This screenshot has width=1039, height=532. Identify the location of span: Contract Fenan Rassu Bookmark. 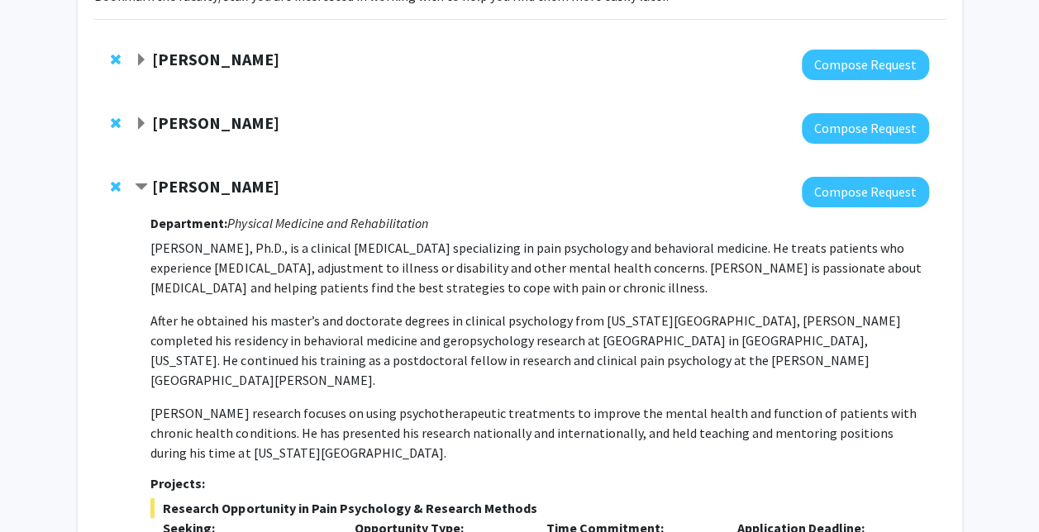
(141, 188).